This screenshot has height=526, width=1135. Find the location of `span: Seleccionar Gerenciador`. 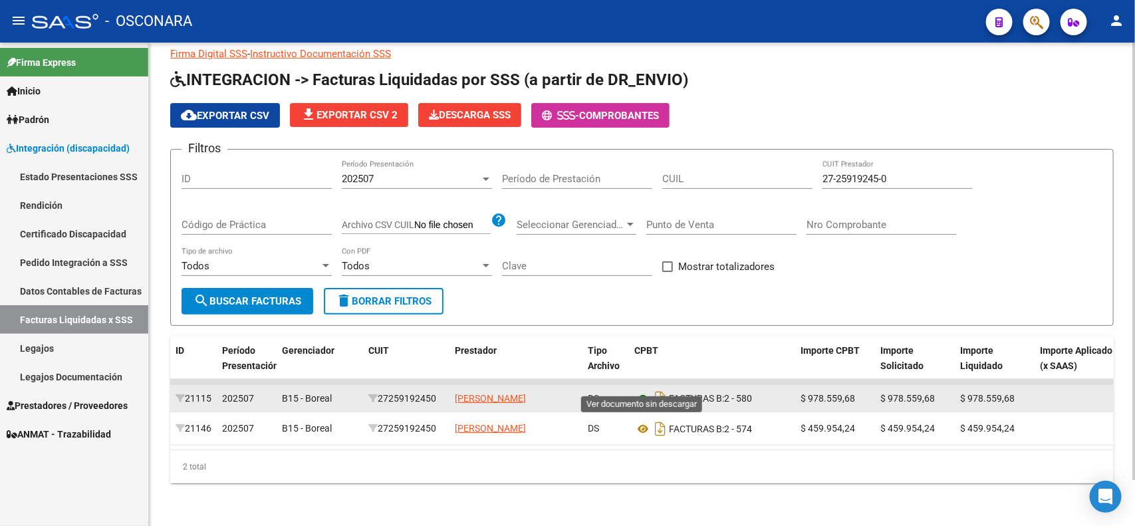

span: Seleccionar Gerenciador is located at coordinates (570, 225).